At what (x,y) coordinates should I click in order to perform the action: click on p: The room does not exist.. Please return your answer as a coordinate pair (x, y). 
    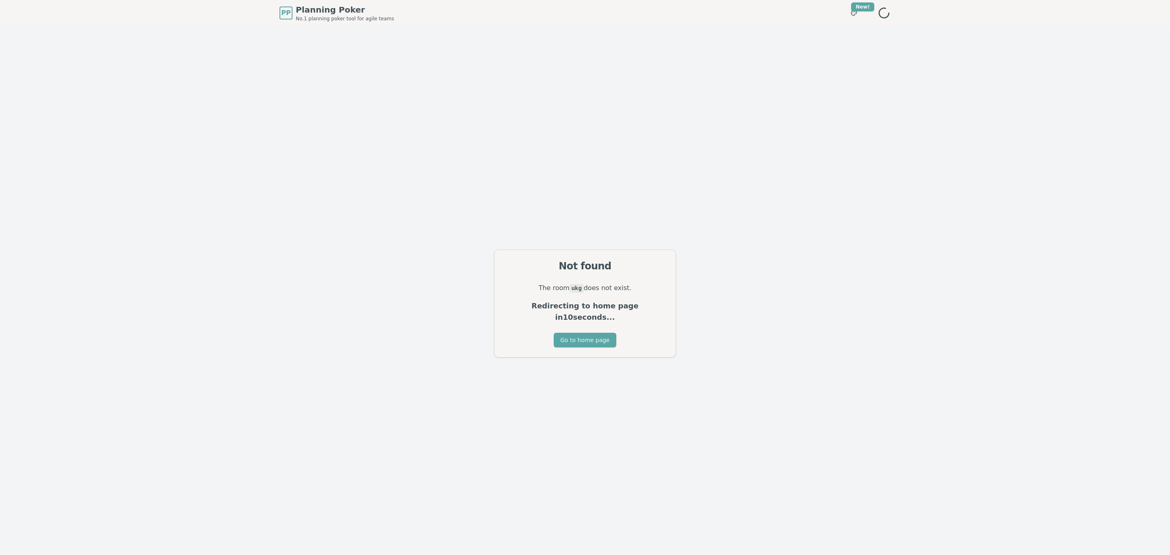
    Looking at the image, I should click on (585, 288).